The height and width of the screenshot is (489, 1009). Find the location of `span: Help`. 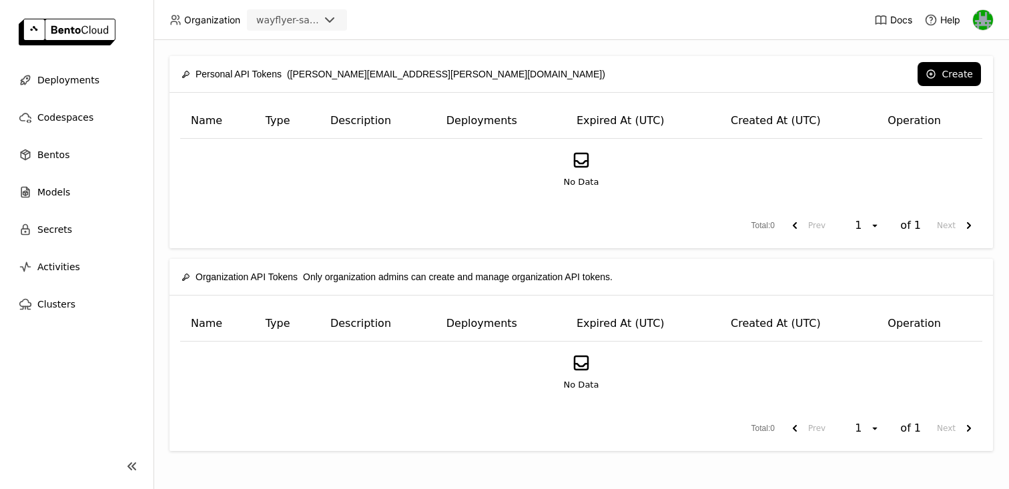

span: Help is located at coordinates (950, 20).